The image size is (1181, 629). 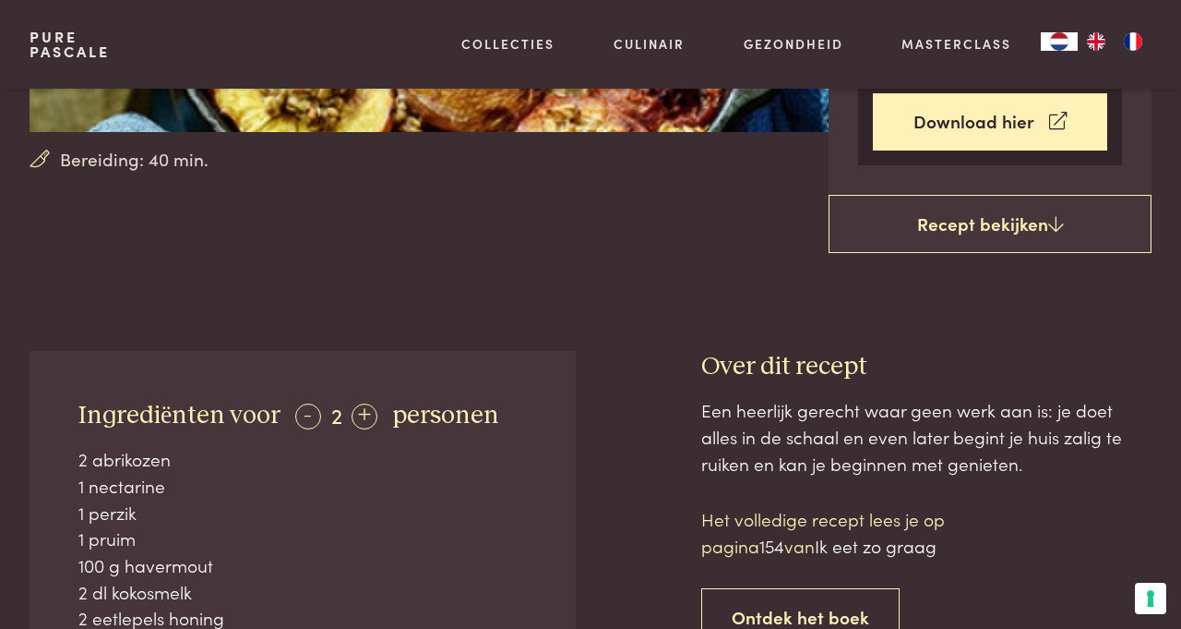 What do you see at coordinates (179, 415) in the screenshot?
I see `span: Ingrediënten voor` at bounding box center [179, 415].